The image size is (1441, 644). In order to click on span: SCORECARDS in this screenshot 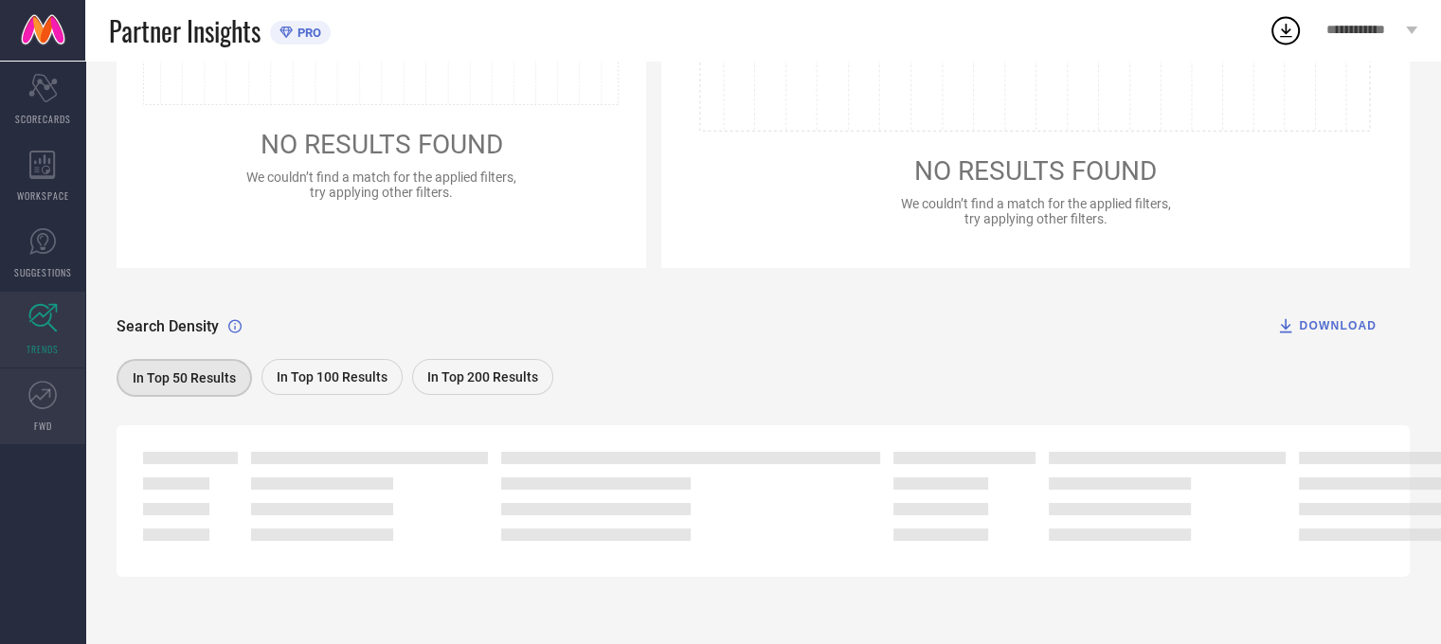, I will do `click(43, 118)`.